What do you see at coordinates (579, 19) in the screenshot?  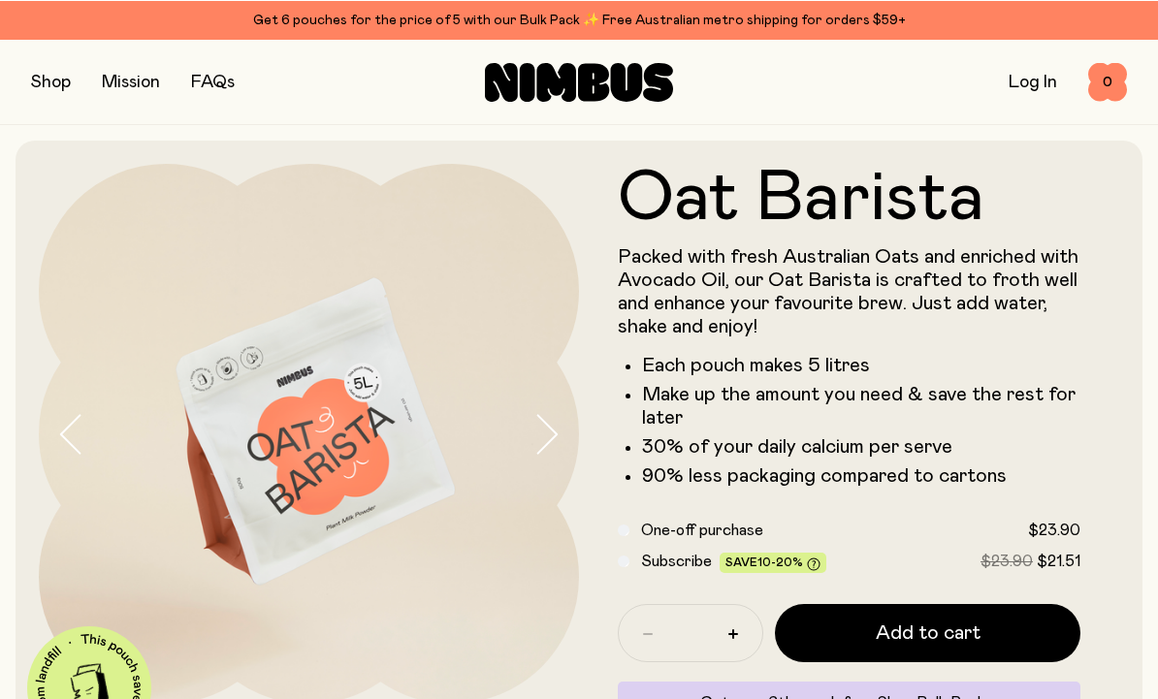 I see `div: Get 6 pouches for the price of 5 with our Bulk Pack ✨ Free Australian metro shipping for orders $59+` at bounding box center [579, 19].